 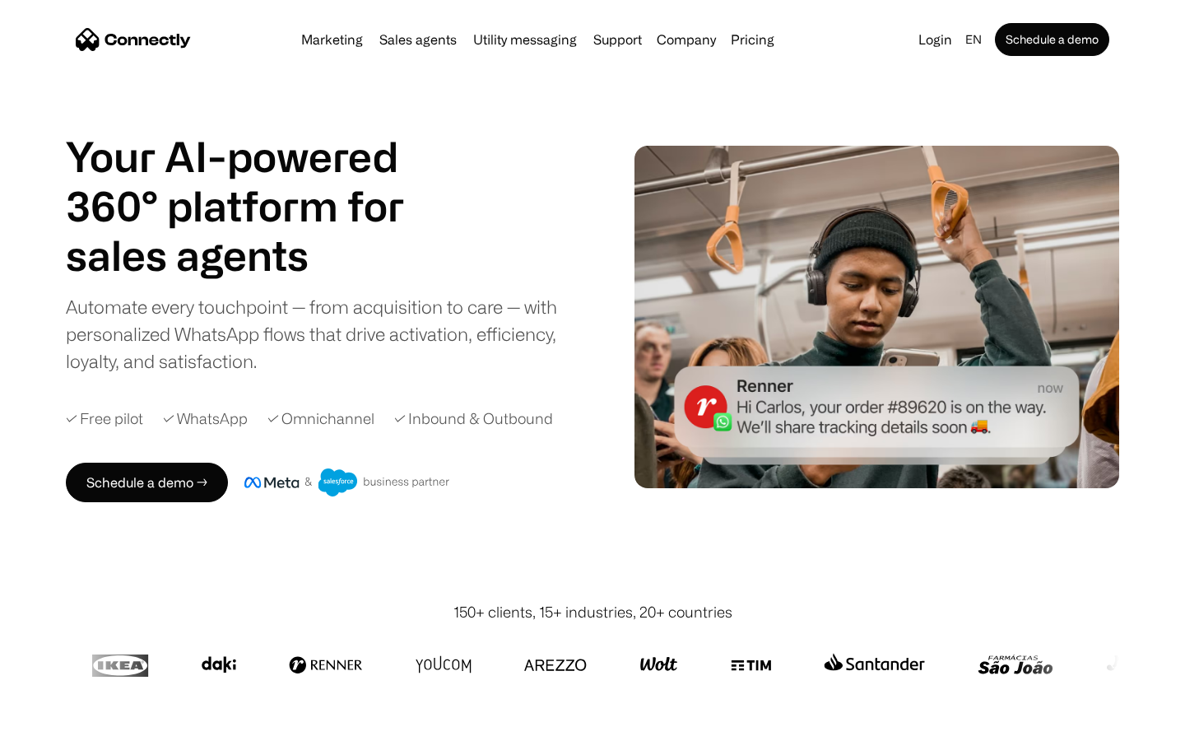 I want to click on a: Schedule a demo →, so click(x=147, y=482).